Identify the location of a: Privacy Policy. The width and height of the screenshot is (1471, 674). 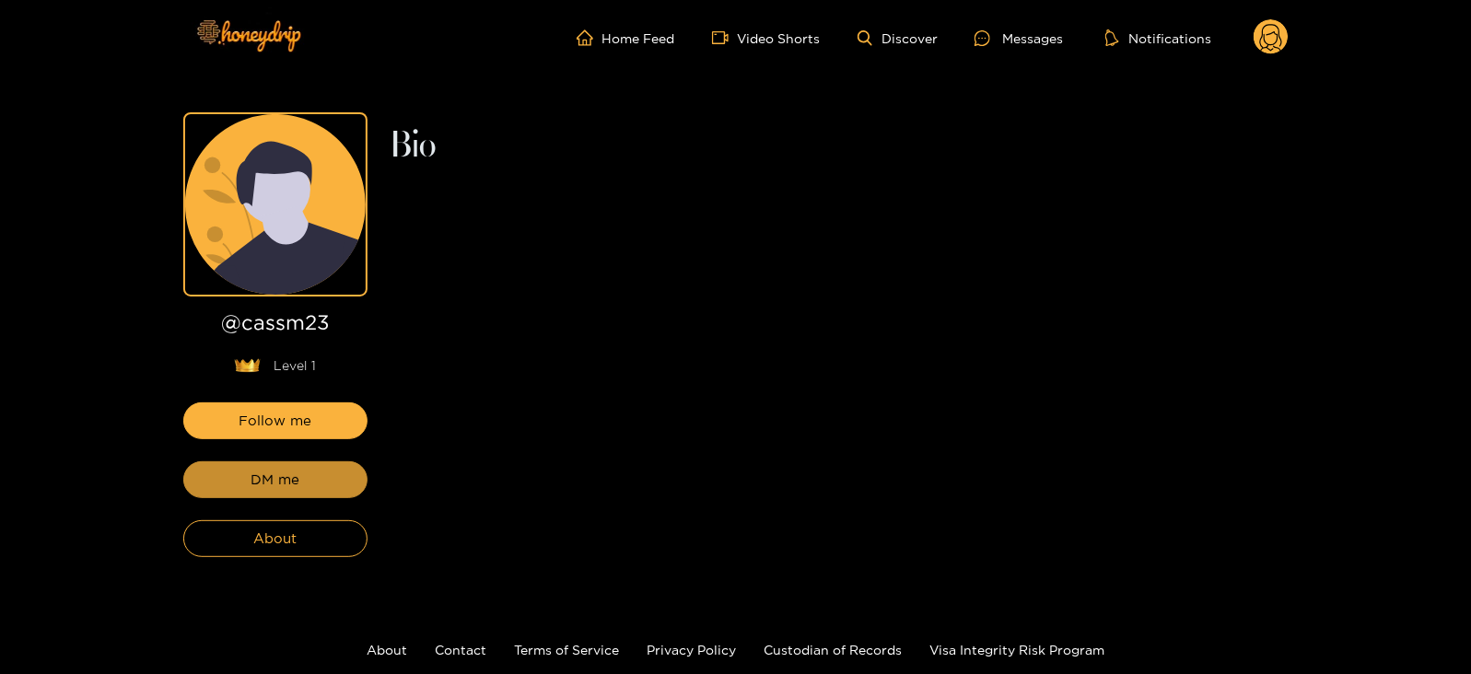
(691, 649).